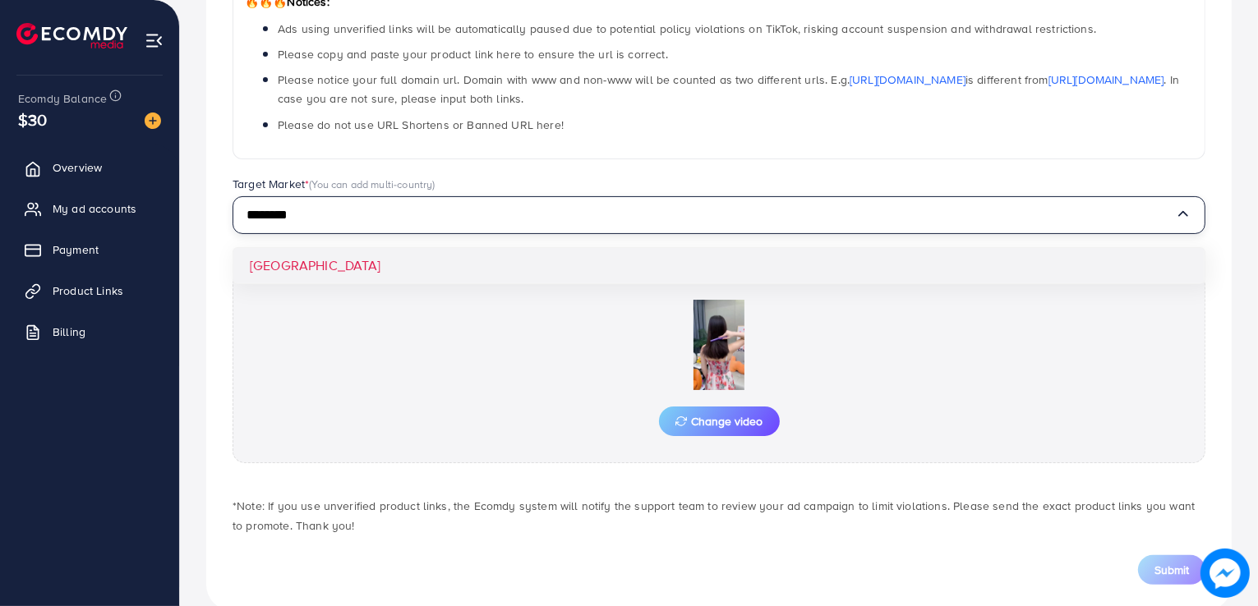  Describe the element at coordinates (32, 119) in the screenshot. I see `span: $30` at that location.